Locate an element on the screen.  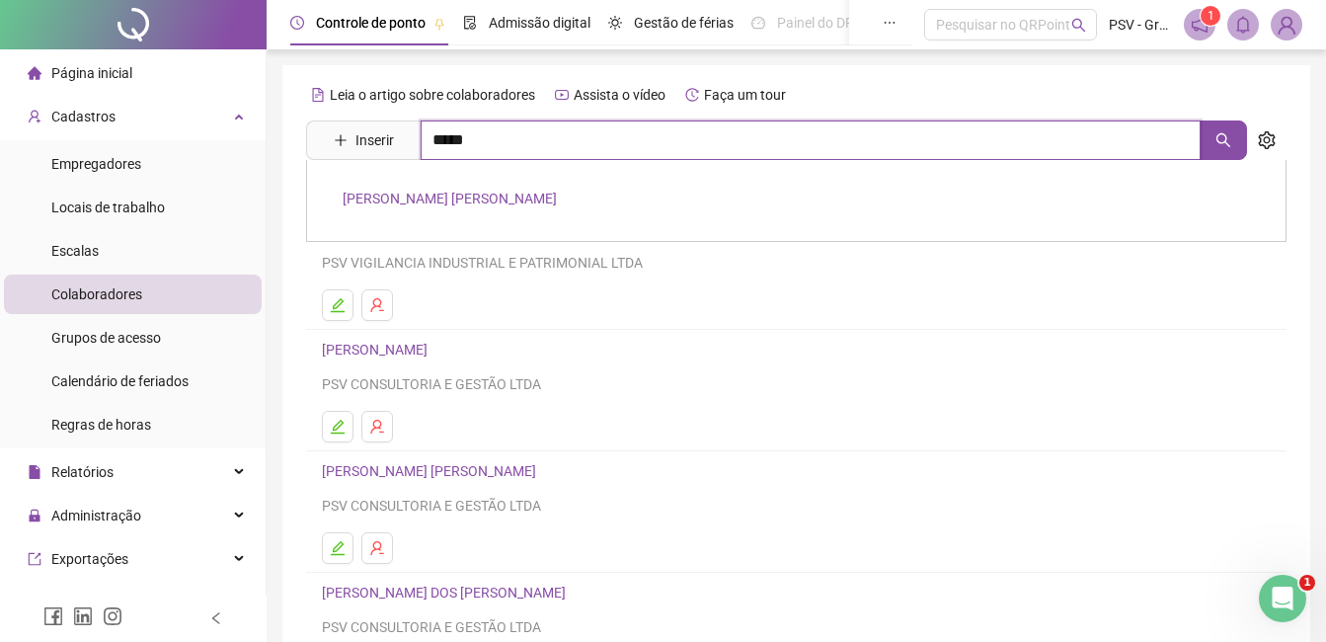
span: Assista o vídeo is located at coordinates (619, 95).